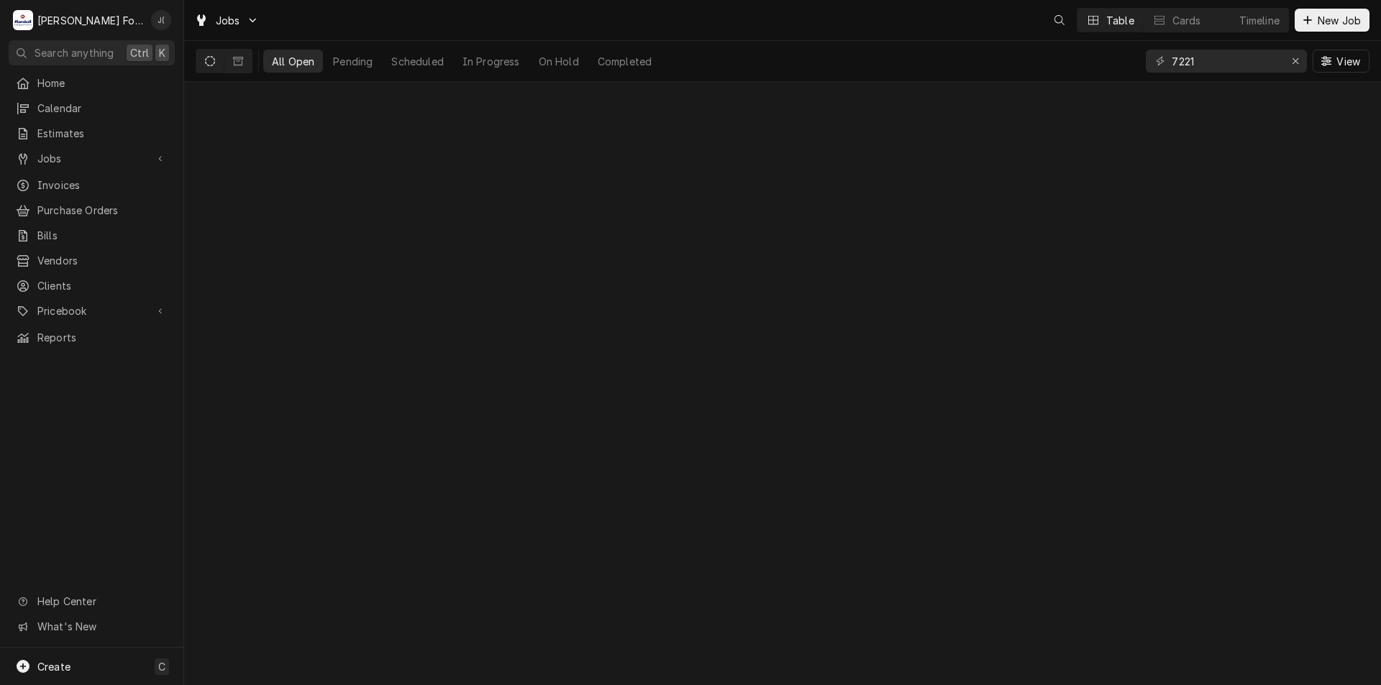 The image size is (1381, 685). I want to click on span: Reports, so click(102, 337).